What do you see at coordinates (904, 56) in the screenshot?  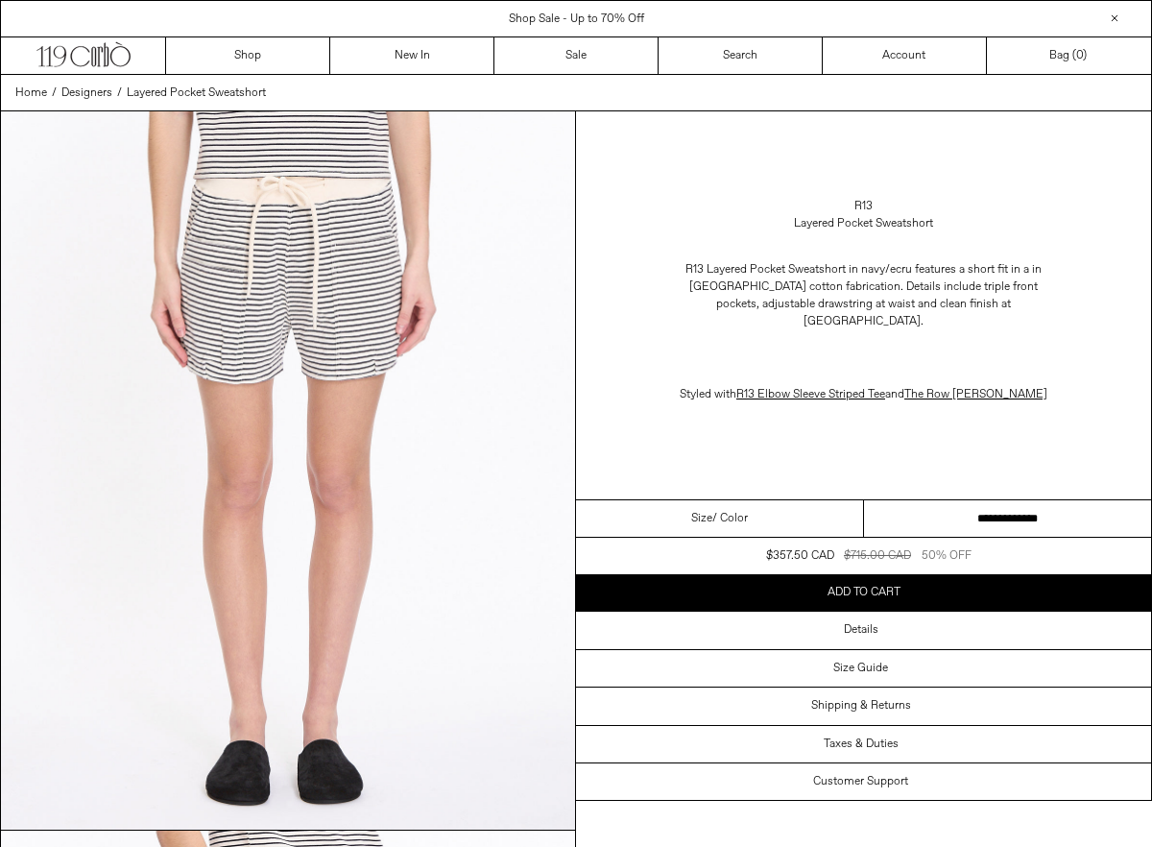 I see `a: Account` at bounding box center [904, 56].